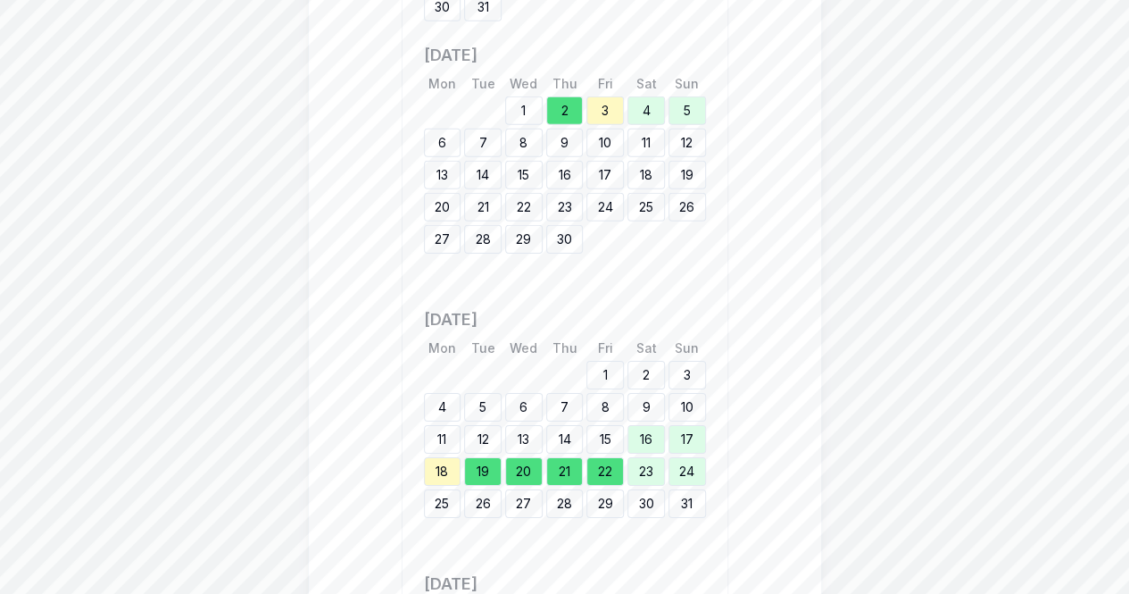 This screenshot has height=594, width=1129. Describe the element at coordinates (687, 504) in the screenshot. I see `div: 31` at that location.